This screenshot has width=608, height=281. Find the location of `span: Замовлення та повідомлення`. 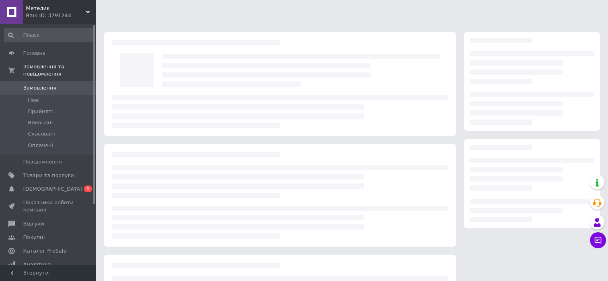

span: Замовлення та повідомлення is located at coordinates (60, 70).